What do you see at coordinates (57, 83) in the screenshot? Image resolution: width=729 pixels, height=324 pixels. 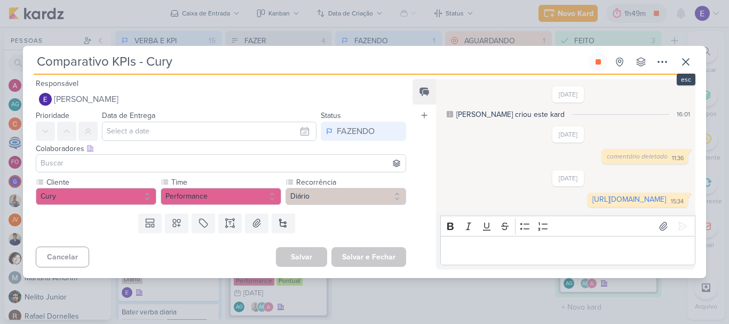 I see `label: Responsável` at bounding box center [57, 83].